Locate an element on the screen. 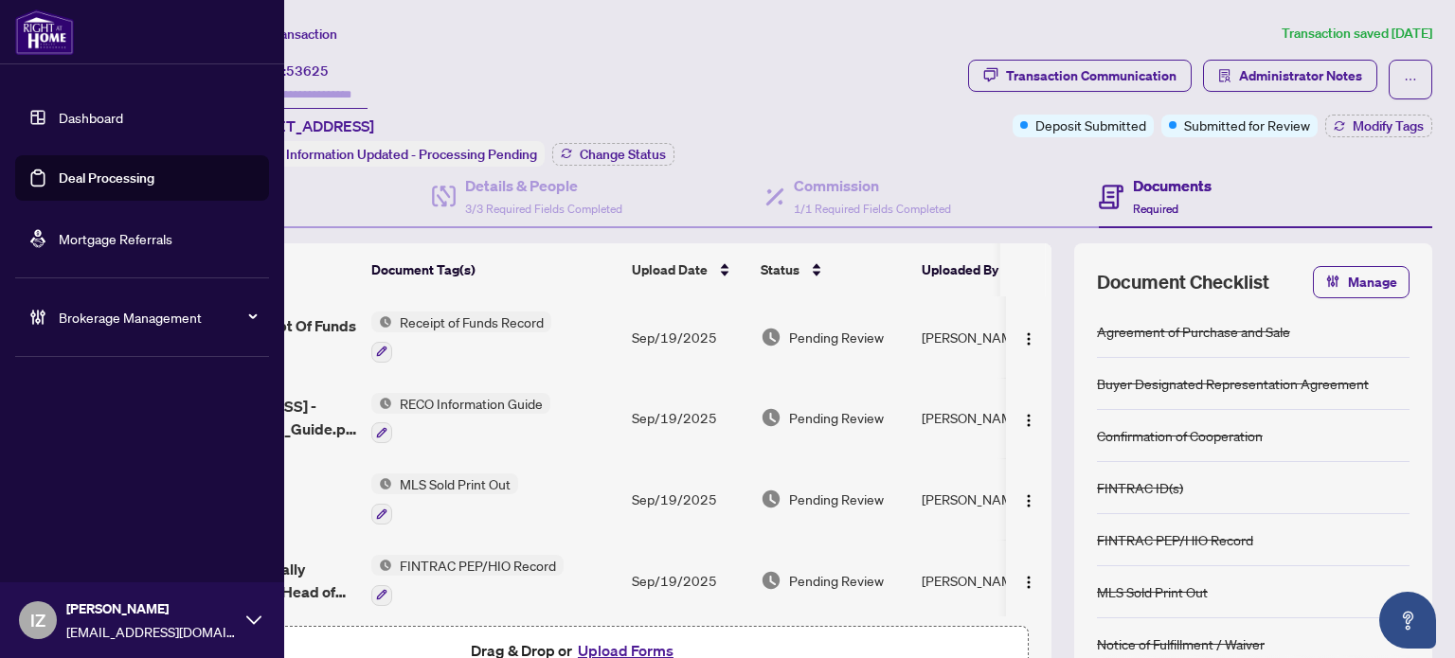  h4: Documents is located at coordinates (1172, 186).